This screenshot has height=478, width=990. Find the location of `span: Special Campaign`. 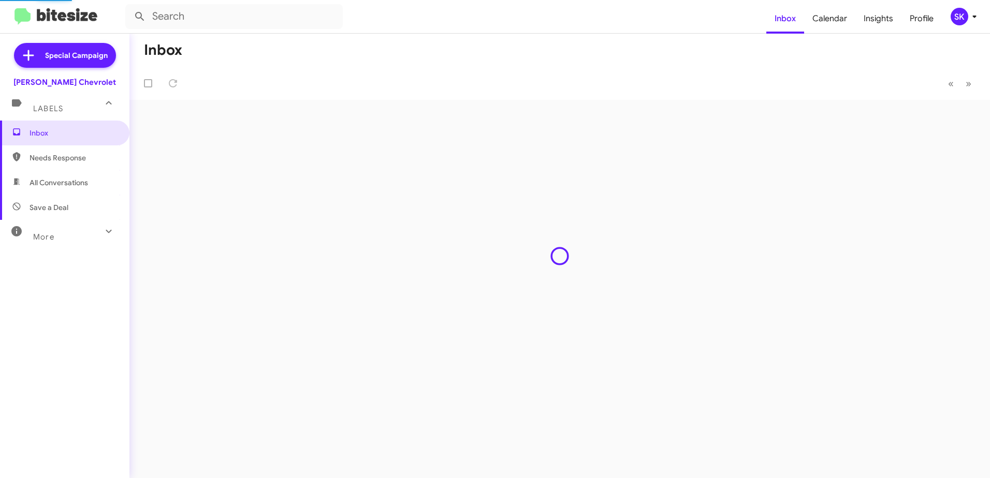

span: Special Campaign is located at coordinates (76, 55).